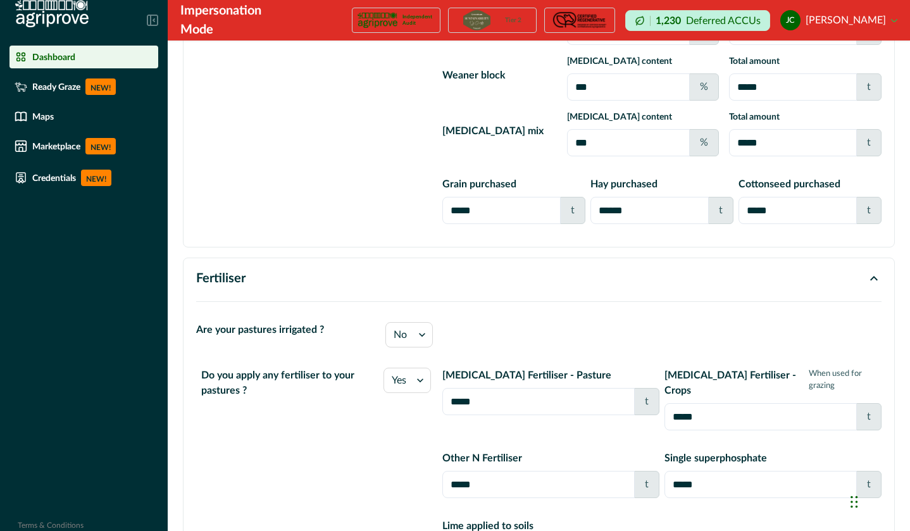  Describe the element at coordinates (43, 116) in the screenshot. I see `p: Maps` at that location.